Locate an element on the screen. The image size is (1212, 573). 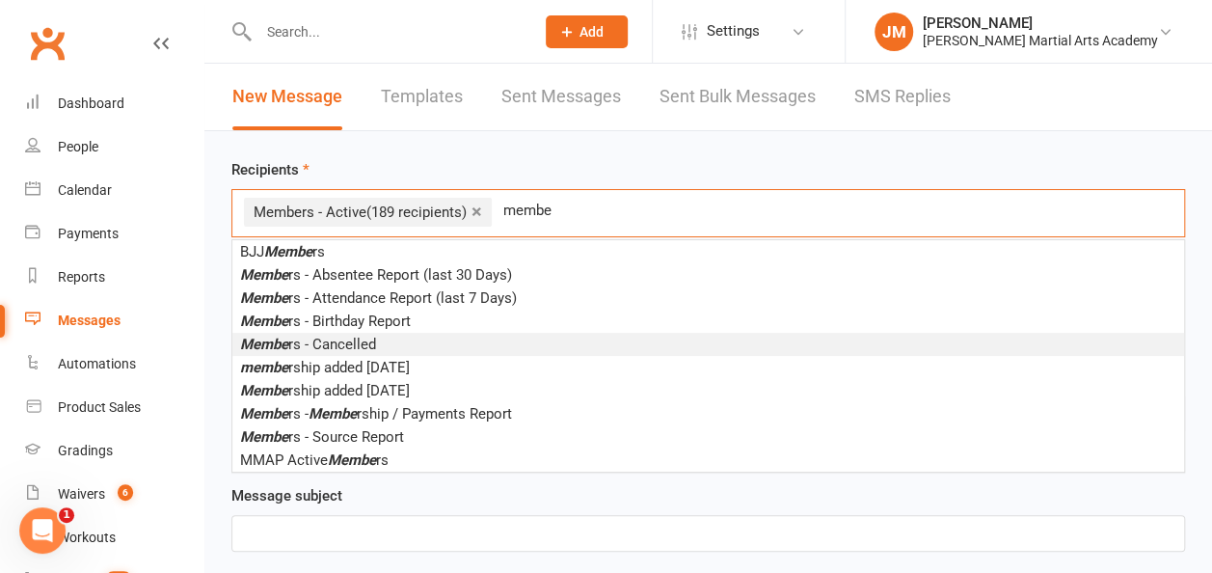
input: Search... is located at coordinates (387, 32).